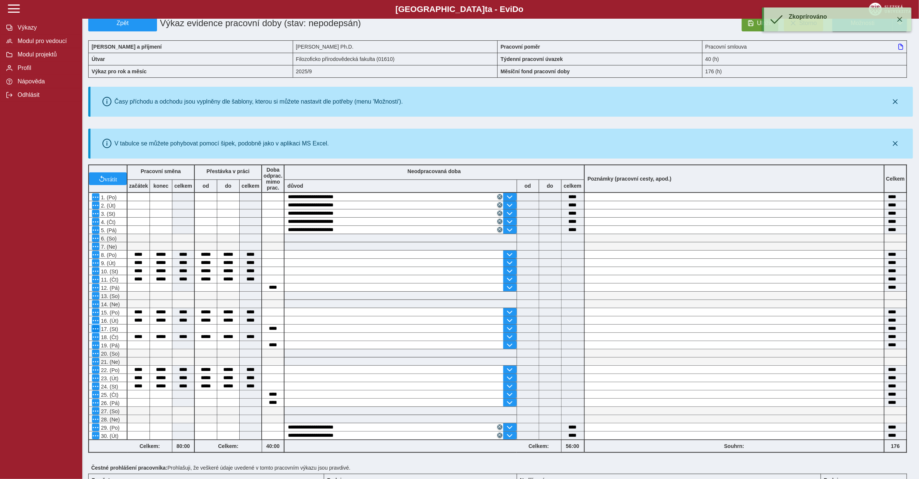 This screenshot has width=919, height=479. I want to click on span: Modul projektů, so click(46, 55).